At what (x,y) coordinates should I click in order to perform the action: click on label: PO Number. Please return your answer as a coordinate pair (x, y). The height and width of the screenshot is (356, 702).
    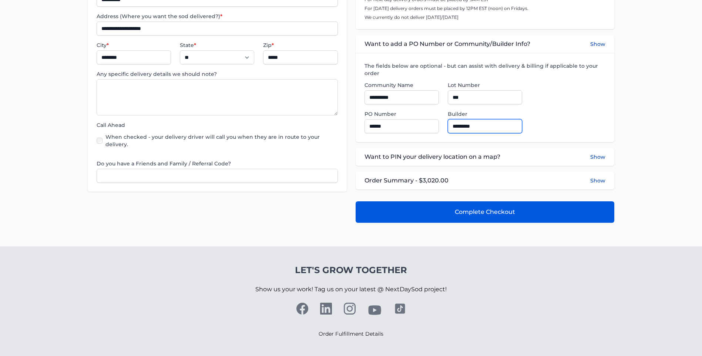
    Looking at the image, I should click on (402, 114).